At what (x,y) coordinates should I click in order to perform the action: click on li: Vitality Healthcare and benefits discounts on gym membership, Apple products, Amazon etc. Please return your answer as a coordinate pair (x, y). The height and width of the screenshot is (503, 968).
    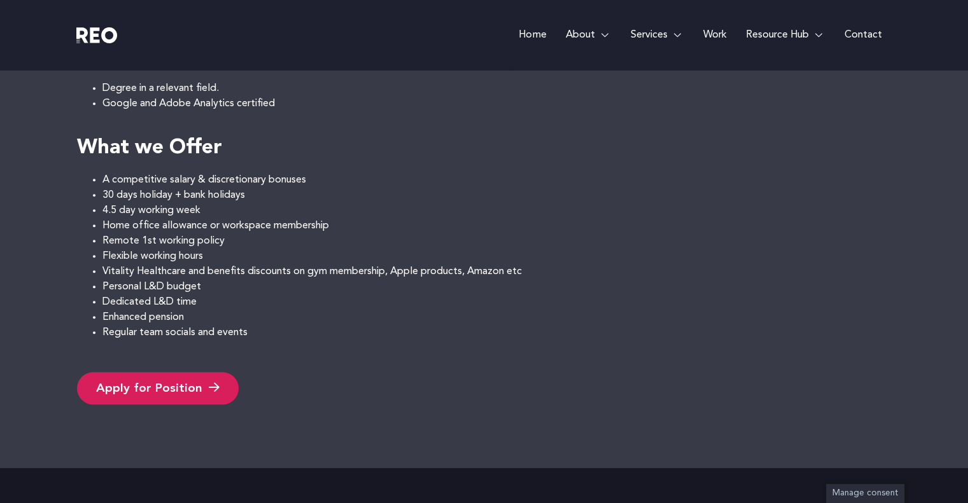
    Looking at the image, I should click on (497, 272).